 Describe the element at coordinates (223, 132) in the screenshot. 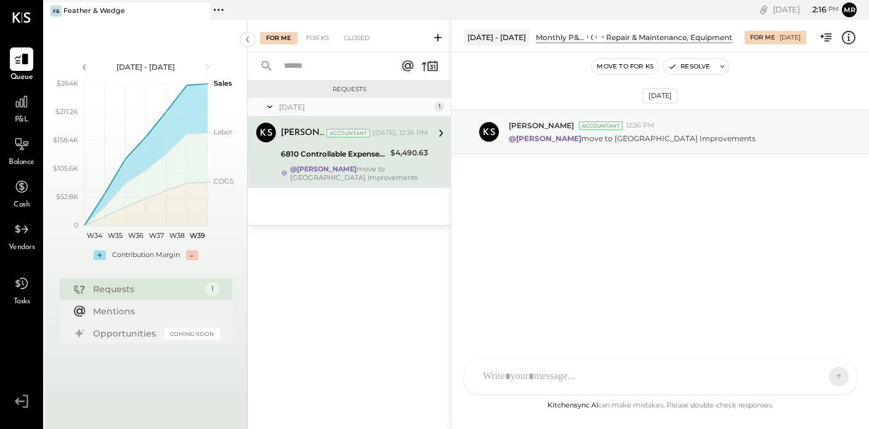

I see `text: Labor` at that location.